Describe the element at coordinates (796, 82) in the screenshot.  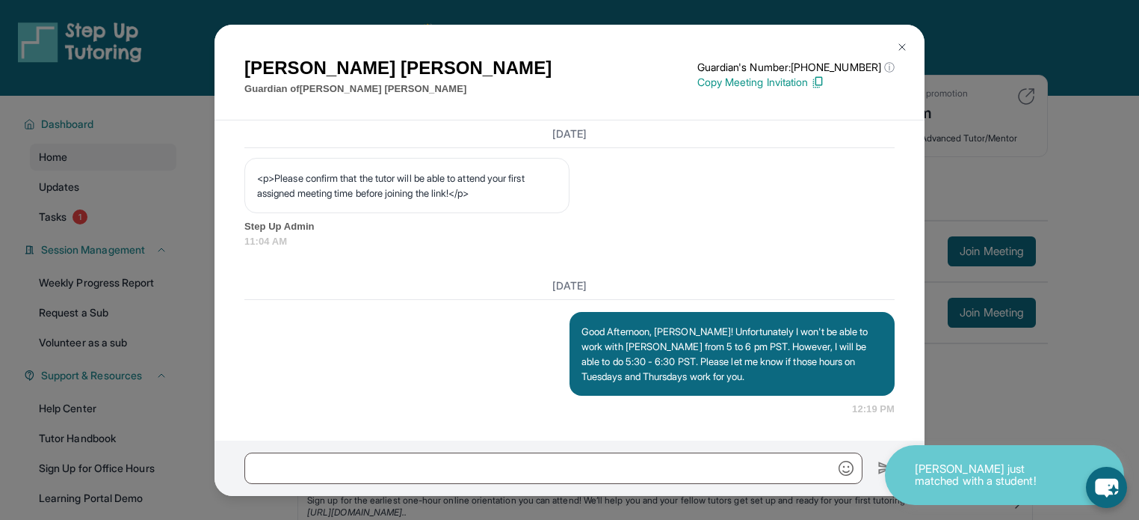
I see `p: Copy Meeting Invitation` at that location.